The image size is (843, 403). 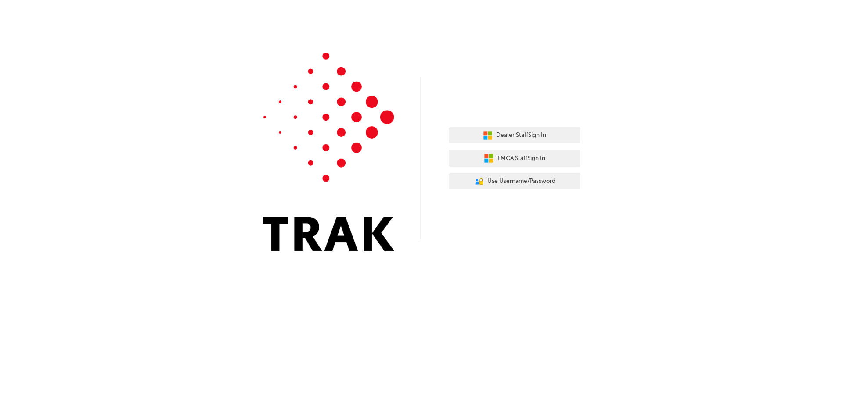 I want to click on span: TMCA Staff Sign In, so click(x=521, y=158).